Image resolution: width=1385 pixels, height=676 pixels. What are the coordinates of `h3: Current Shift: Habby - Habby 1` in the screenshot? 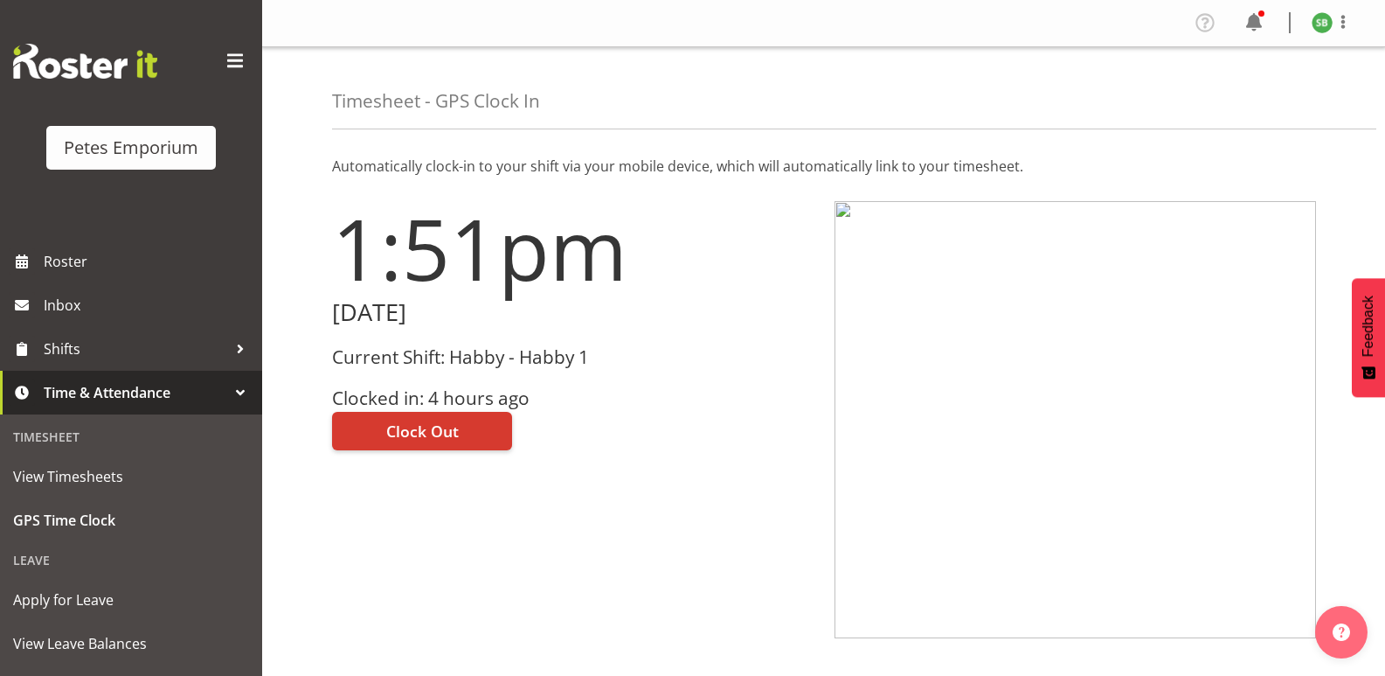 It's located at (572, 357).